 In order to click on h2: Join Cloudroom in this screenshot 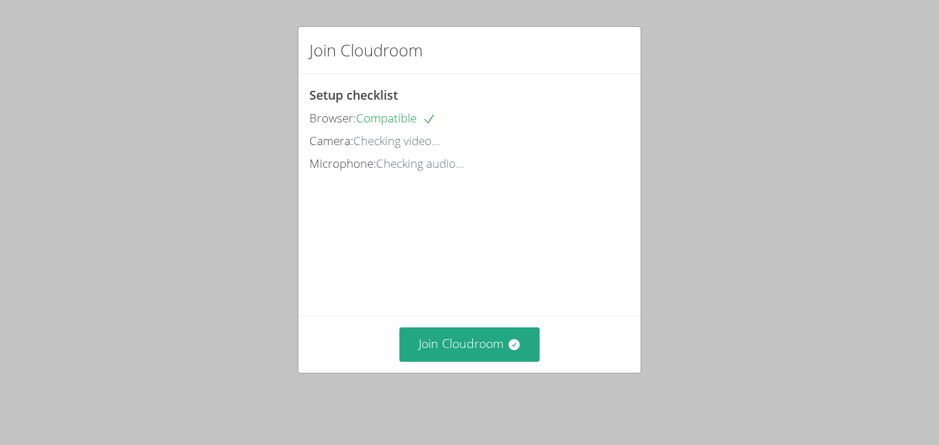, I will do `click(366, 50)`.